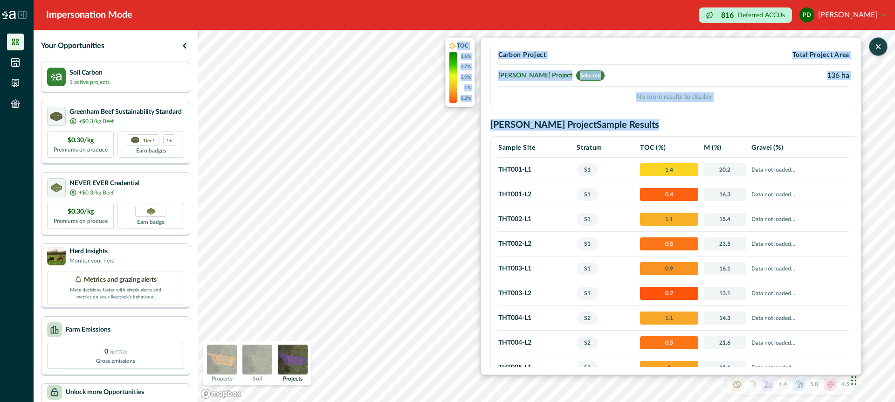 The height and width of the screenshot is (402, 895). What do you see at coordinates (104, 183) in the screenshot?
I see `p: NEVER EVER Credential` at bounding box center [104, 183].